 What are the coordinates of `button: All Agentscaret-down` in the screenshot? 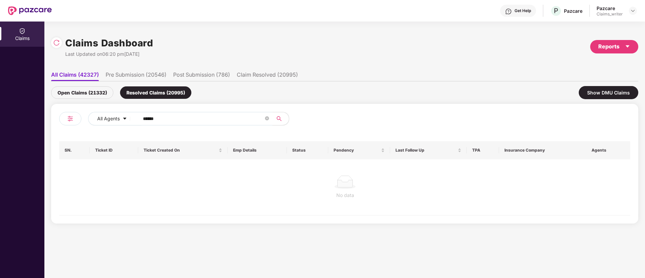 It's located at (115, 119).